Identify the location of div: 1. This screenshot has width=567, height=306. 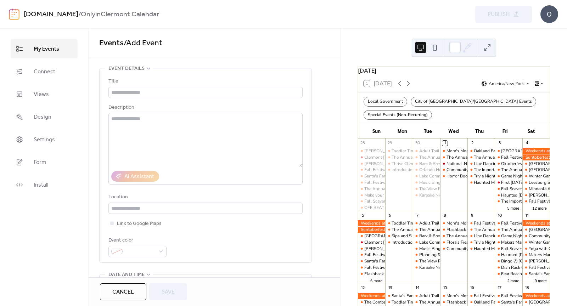
(445, 143).